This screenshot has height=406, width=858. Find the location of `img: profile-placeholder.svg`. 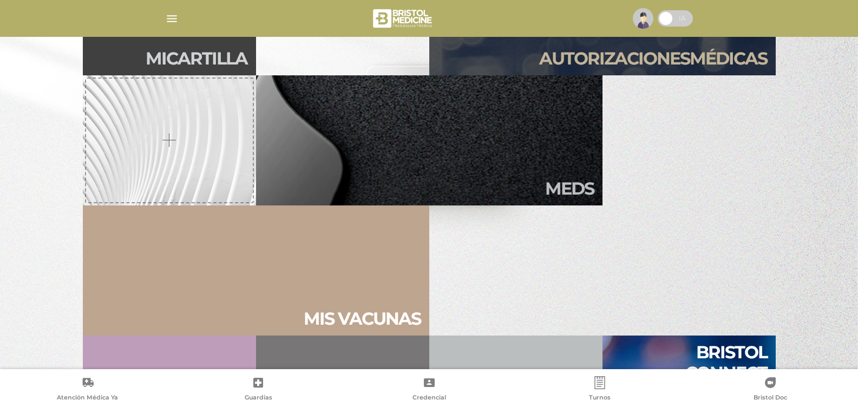

img: profile-placeholder.svg is located at coordinates (643, 18).